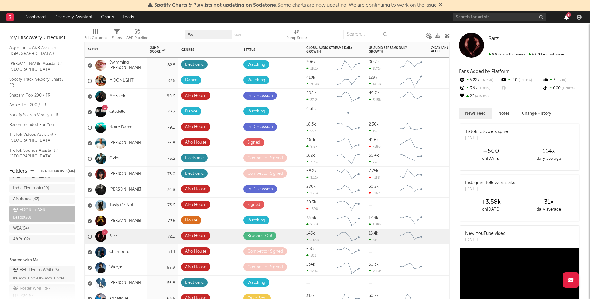 The width and height of the screenshot is (590, 299). I want to click on a: Citadelle, so click(117, 112).